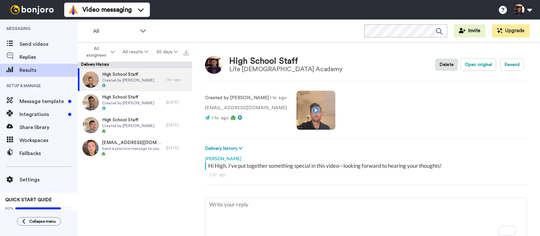 Image resolution: width=540 pixels, height=236 pixels. Describe the element at coordinates (220, 118) in the screenshot. I see `span: 1 hr. ago` at that location.